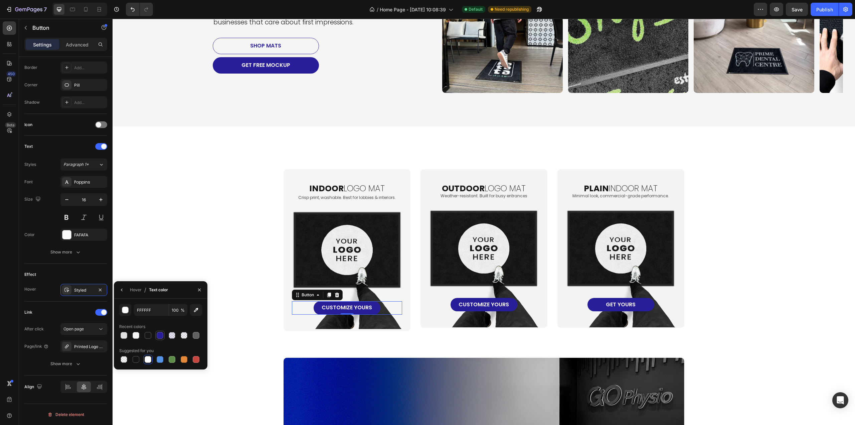 The width and height of the screenshot is (855, 425). Describe the element at coordinates (825, 9) in the screenshot. I see `button: Publish` at that location.